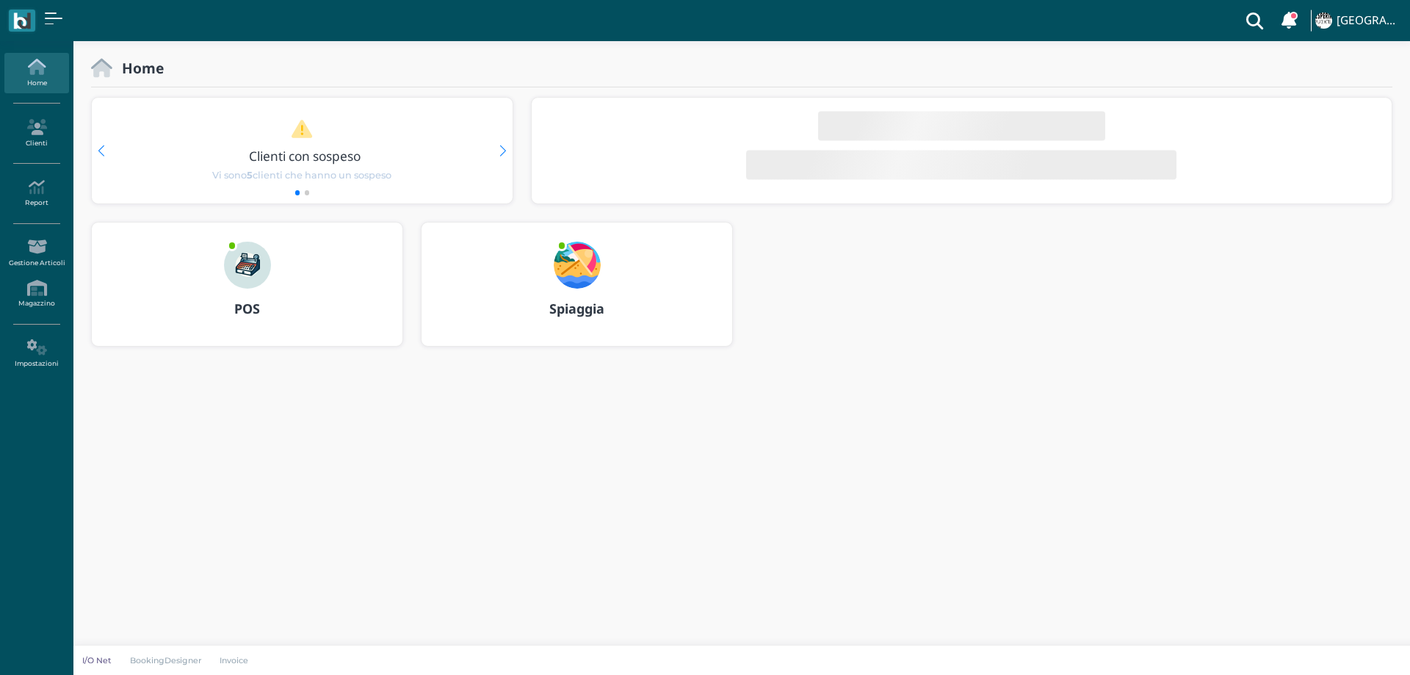 This screenshot has height=675, width=1410. Describe the element at coordinates (36, 73) in the screenshot. I see `a: Home` at that location.